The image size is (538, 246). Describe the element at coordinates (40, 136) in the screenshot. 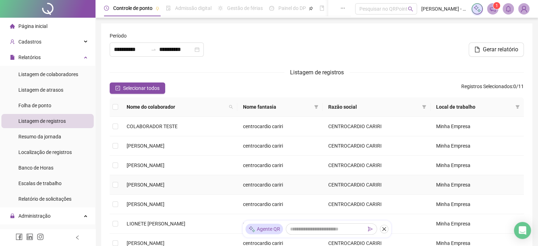

I see `span: Resumo da jornada` at that location.